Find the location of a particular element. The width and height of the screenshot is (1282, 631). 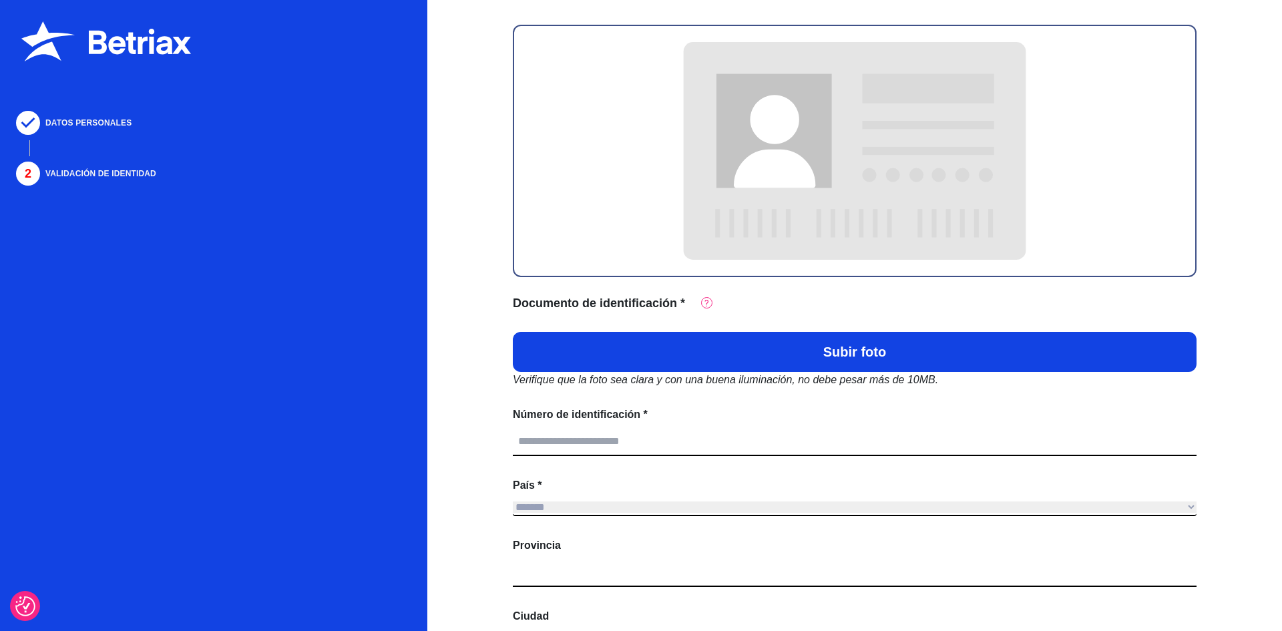

label: Ciudad is located at coordinates (531, 616).